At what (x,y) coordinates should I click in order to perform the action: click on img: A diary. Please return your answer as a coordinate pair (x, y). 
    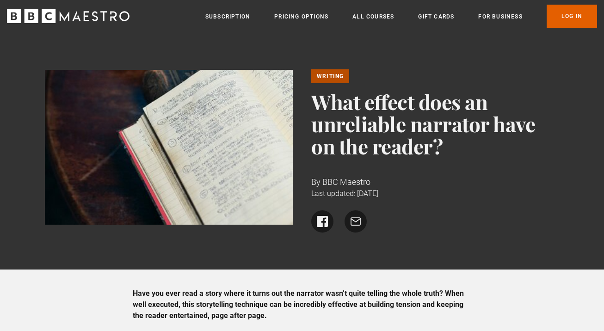
    Looking at the image, I should click on (169, 147).